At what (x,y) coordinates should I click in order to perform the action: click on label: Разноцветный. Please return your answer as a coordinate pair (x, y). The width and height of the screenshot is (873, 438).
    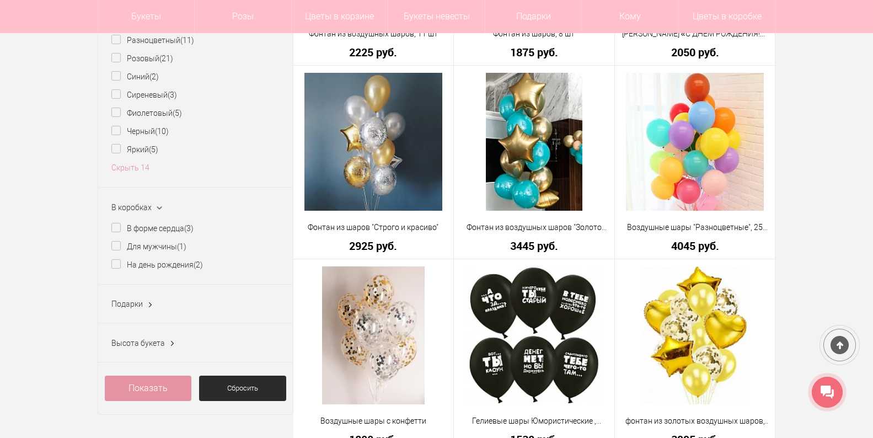
    Looking at the image, I should click on (153, 40).